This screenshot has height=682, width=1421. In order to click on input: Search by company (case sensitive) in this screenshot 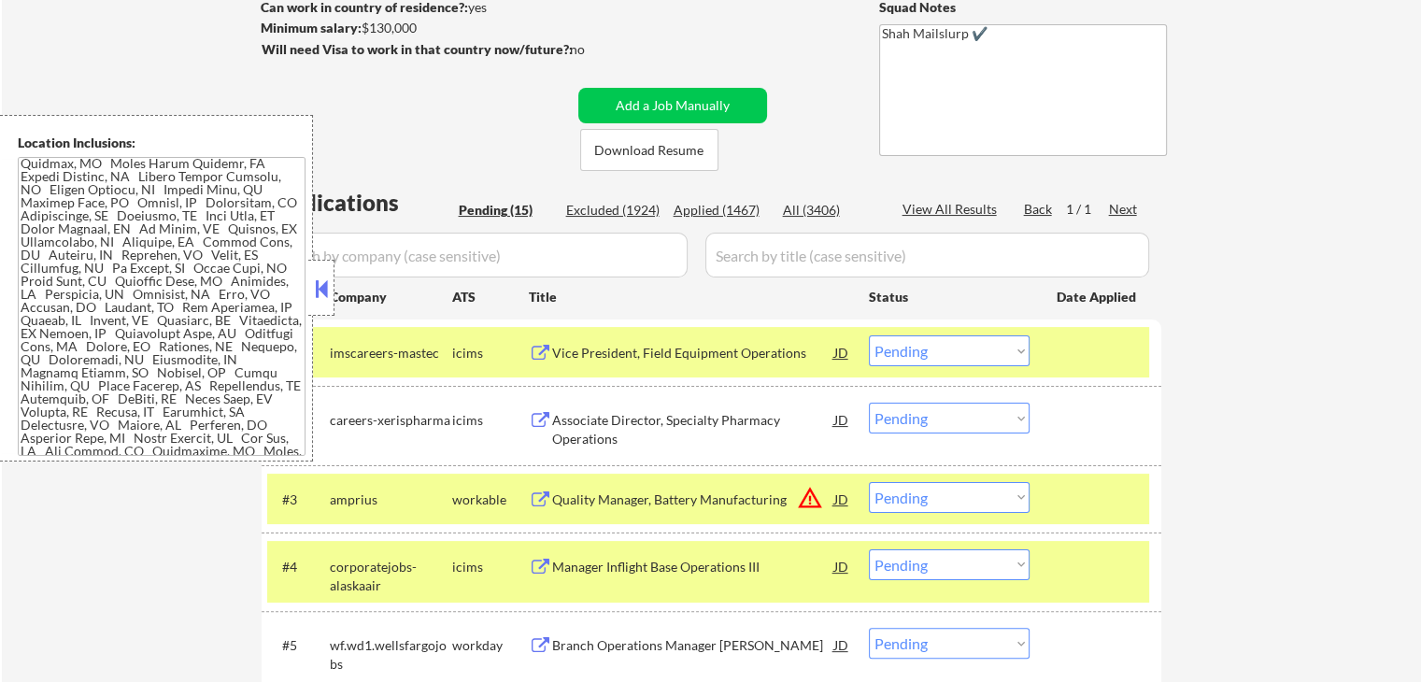, I will do `click(477, 255)`.